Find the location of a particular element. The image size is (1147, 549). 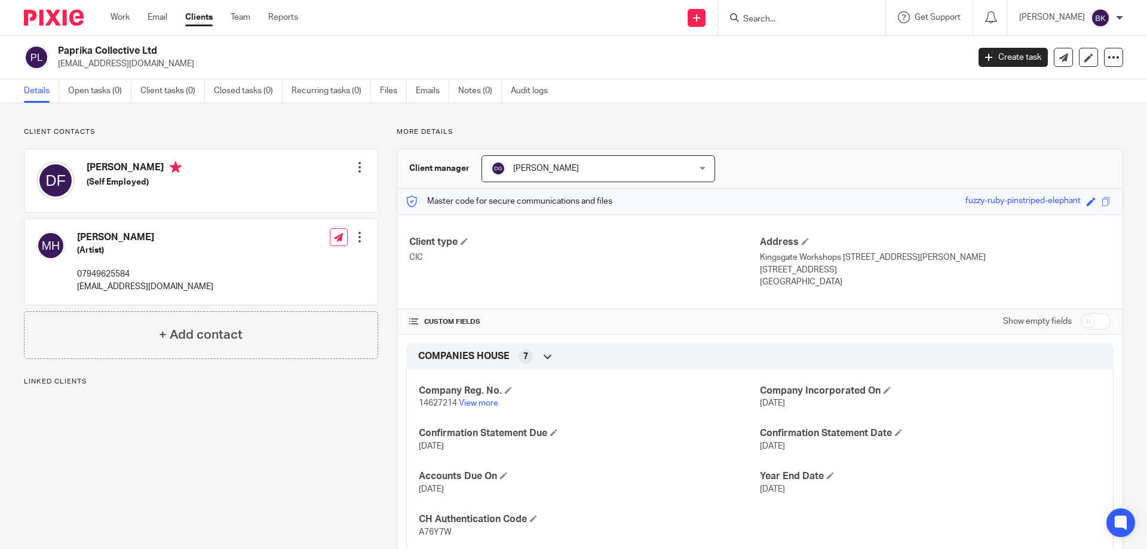

i: Primary is located at coordinates (176, 167).